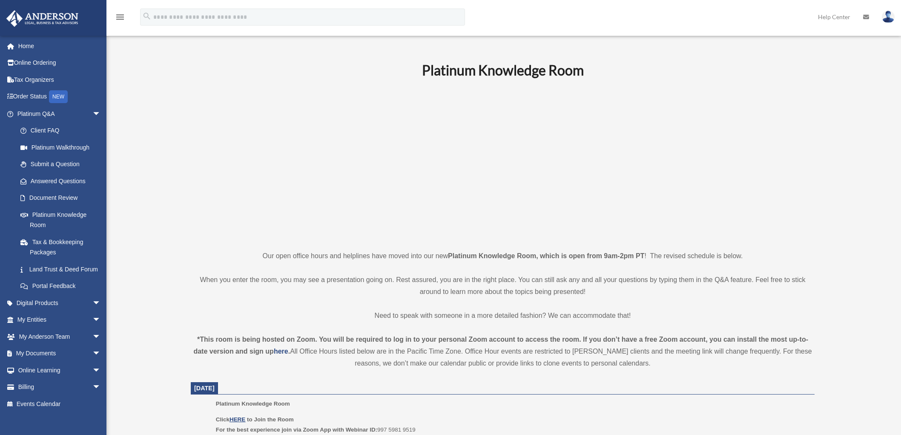  Describe the element at coordinates (63, 286) in the screenshot. I see `a: Portal Feedback` at that location.